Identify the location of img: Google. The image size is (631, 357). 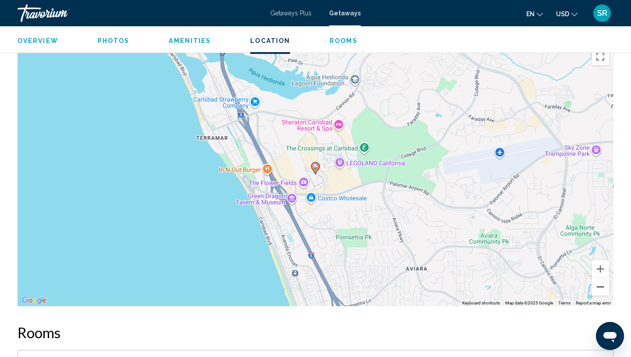
(34, 301).